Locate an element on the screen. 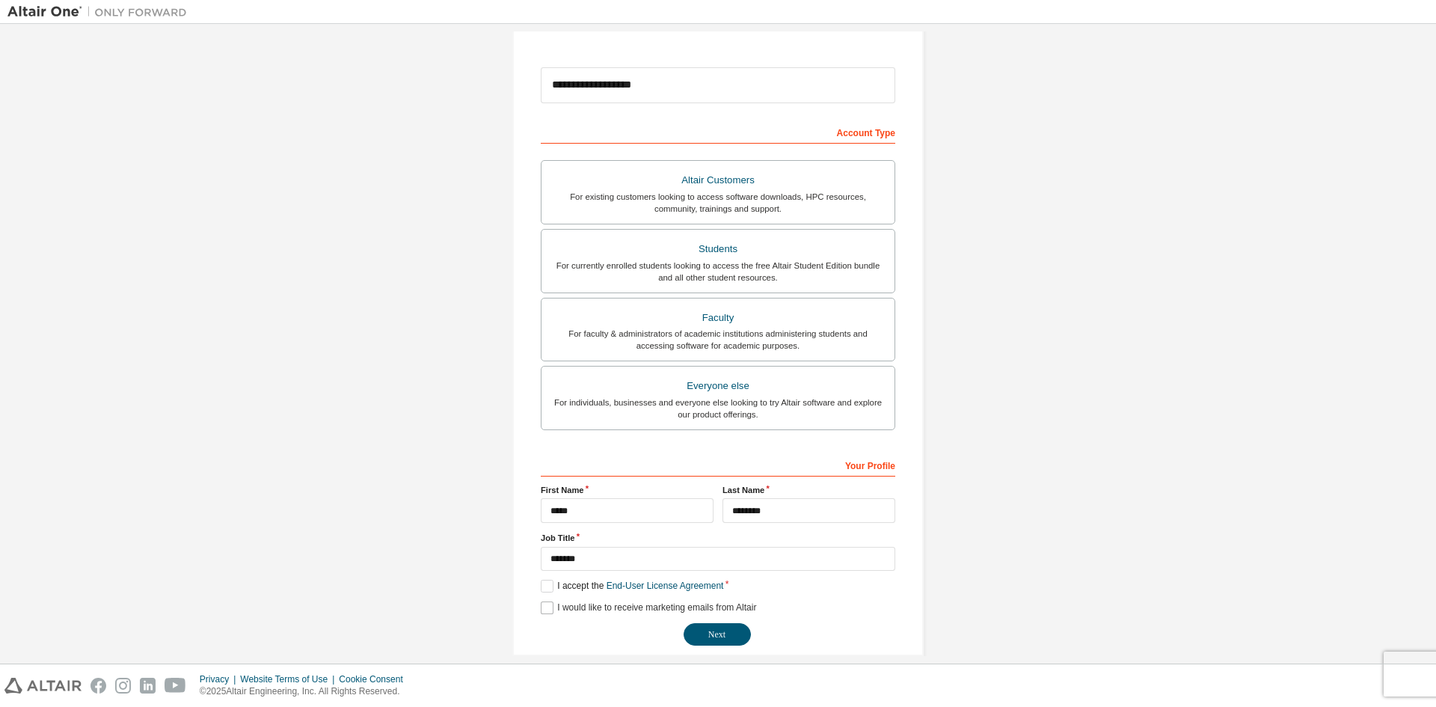 This screenshot has width=1436, height=707. div: For faculty & administrators of academic institutions administering students and accessing softwa... is located at coordinates (718, 340).